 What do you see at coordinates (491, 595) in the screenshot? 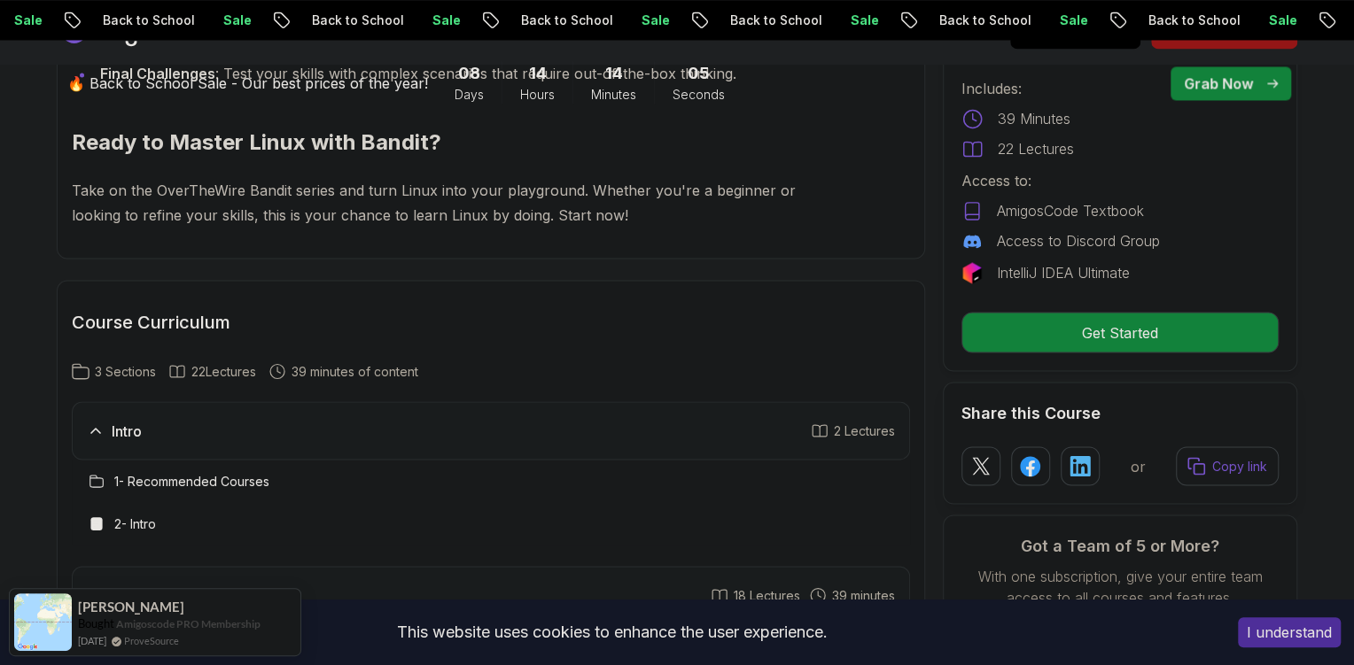
I see `button: Levels18 Lectures 39 minutes` at bounding box center [491, 595].